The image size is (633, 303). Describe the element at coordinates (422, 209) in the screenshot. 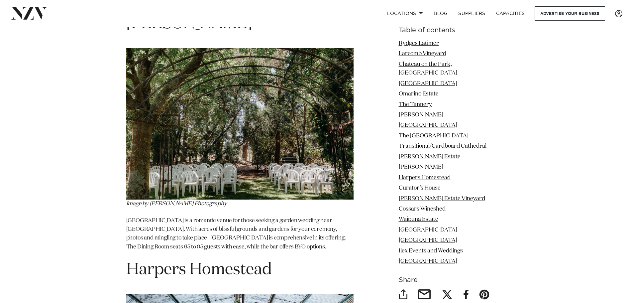

I see `a: Cossars Wineshed` at that location.